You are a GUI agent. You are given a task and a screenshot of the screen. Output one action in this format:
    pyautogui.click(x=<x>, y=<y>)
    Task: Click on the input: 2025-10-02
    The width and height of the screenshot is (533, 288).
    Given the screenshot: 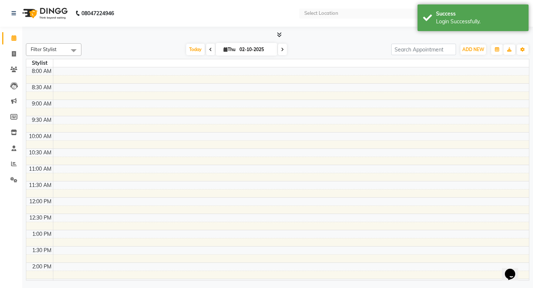 What is the action you would take?
    pyautogui.click(x=256, y=50)
    